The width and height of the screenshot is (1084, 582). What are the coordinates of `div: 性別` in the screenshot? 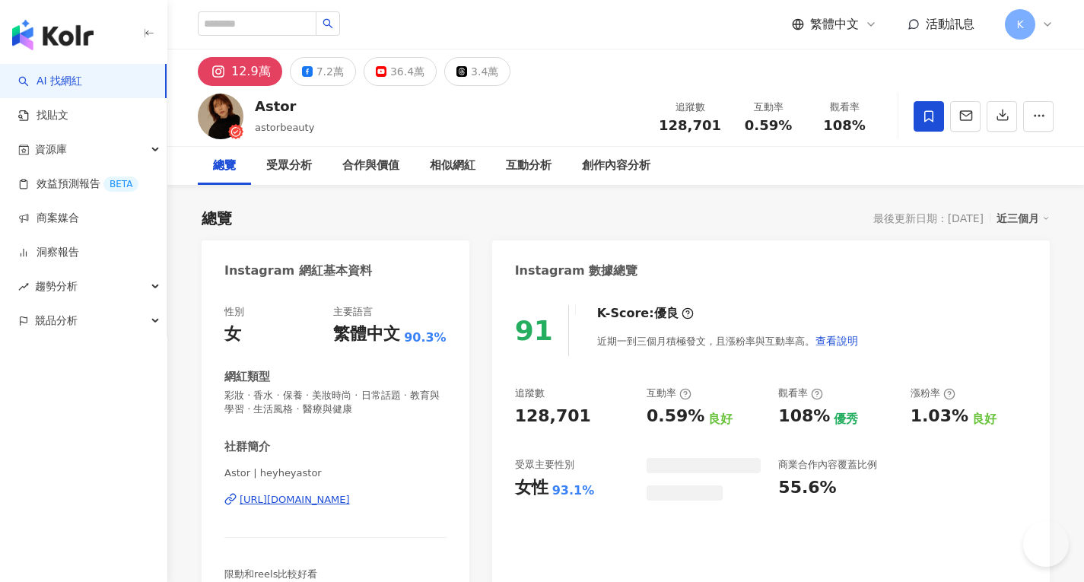 It's located at (234, 312).